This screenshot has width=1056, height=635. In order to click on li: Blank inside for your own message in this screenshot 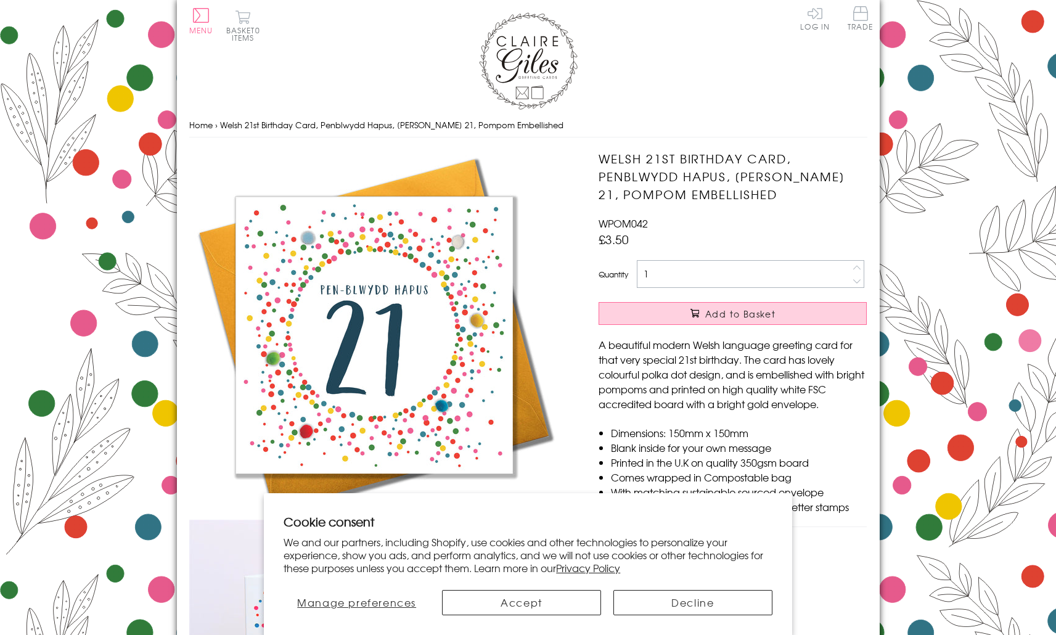, I will do `click(739, 448)`.